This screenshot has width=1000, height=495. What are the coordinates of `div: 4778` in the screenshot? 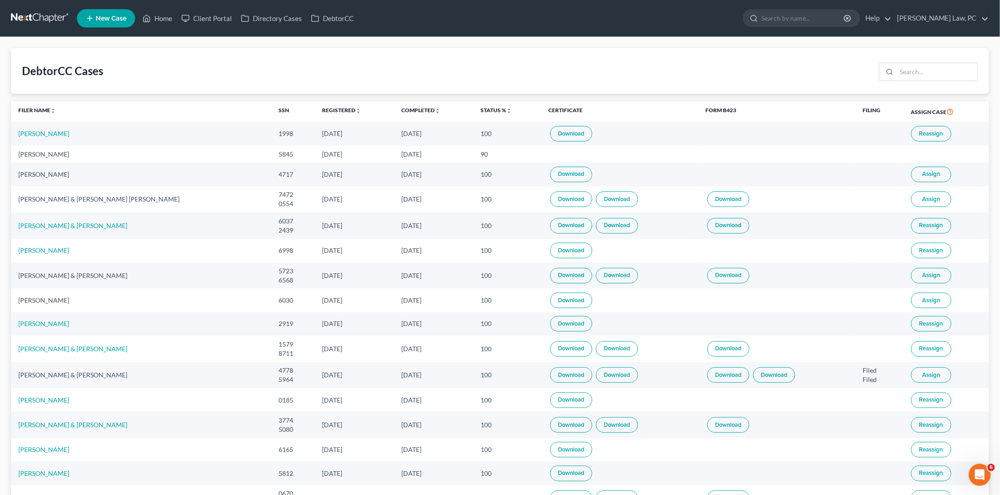 It's located at (293, 370).